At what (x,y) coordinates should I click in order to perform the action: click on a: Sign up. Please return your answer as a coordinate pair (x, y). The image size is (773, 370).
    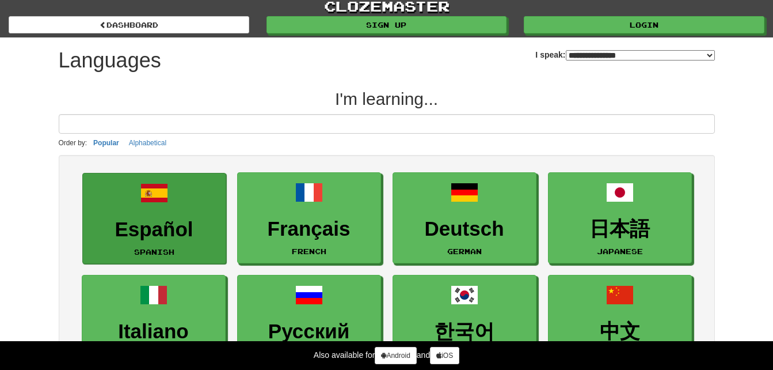
    Looking at the image, I should click on (387, 25).